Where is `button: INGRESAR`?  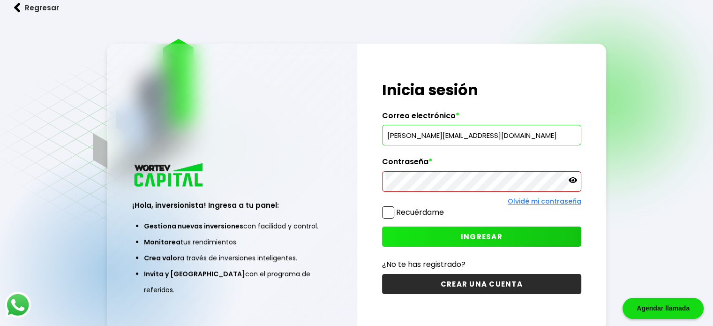
button: INGRESAR is located at coordinates (481, 236).